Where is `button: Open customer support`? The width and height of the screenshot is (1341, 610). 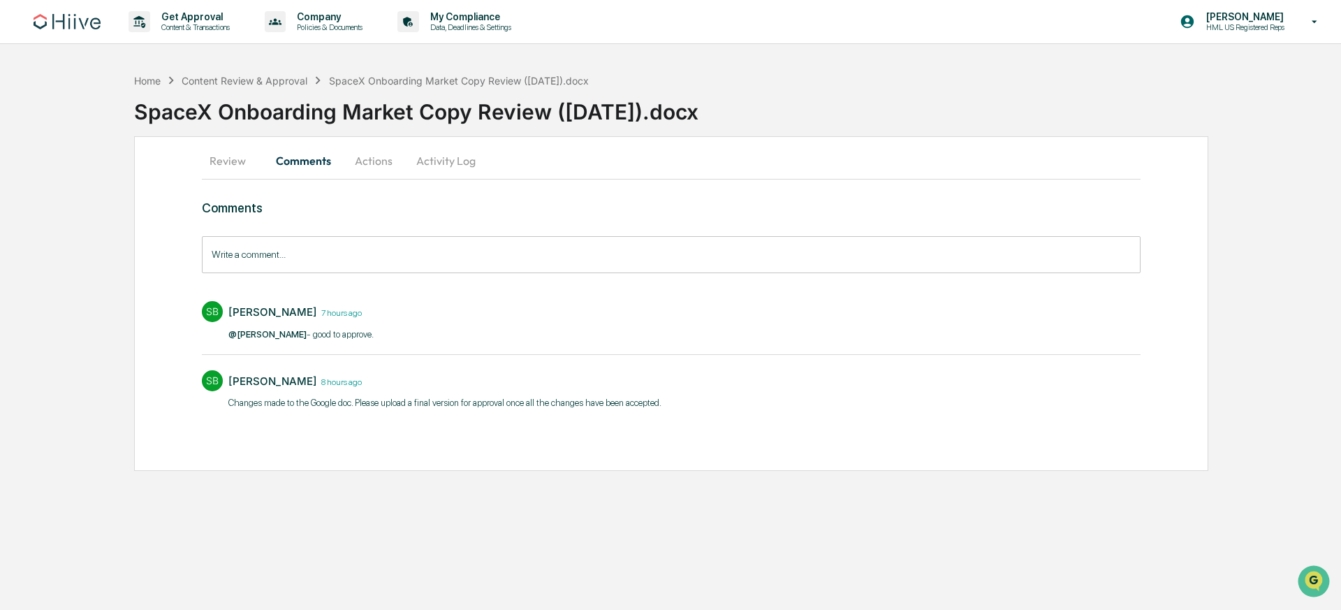 button: Open customer support is located at coordinates (17, 17).